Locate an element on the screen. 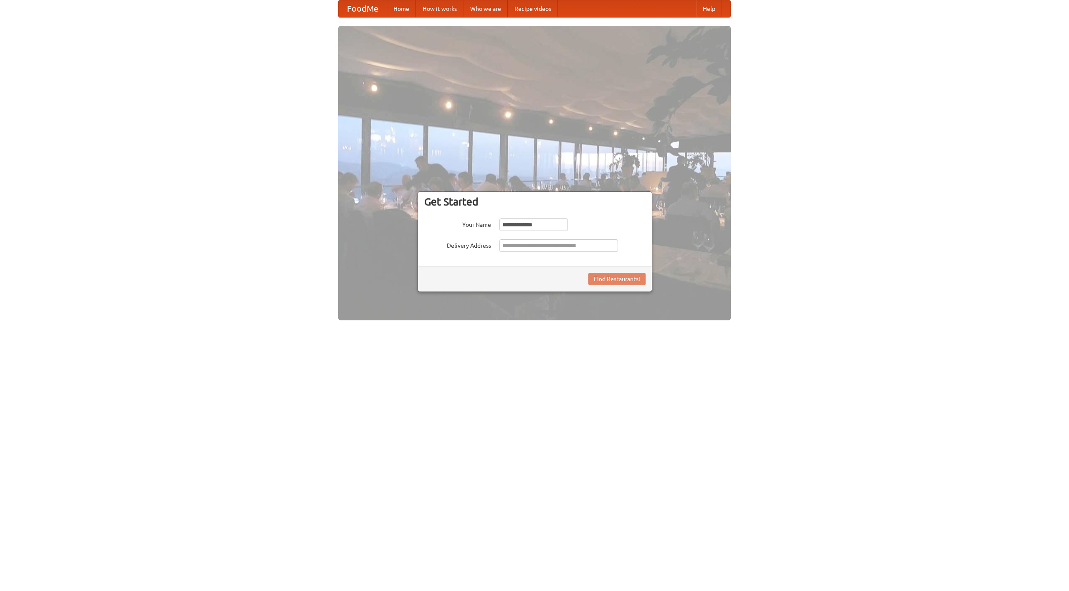 The height and width of the screenshot is (591, 1069). label: Delivery Address is located at coordinates (458, 244).